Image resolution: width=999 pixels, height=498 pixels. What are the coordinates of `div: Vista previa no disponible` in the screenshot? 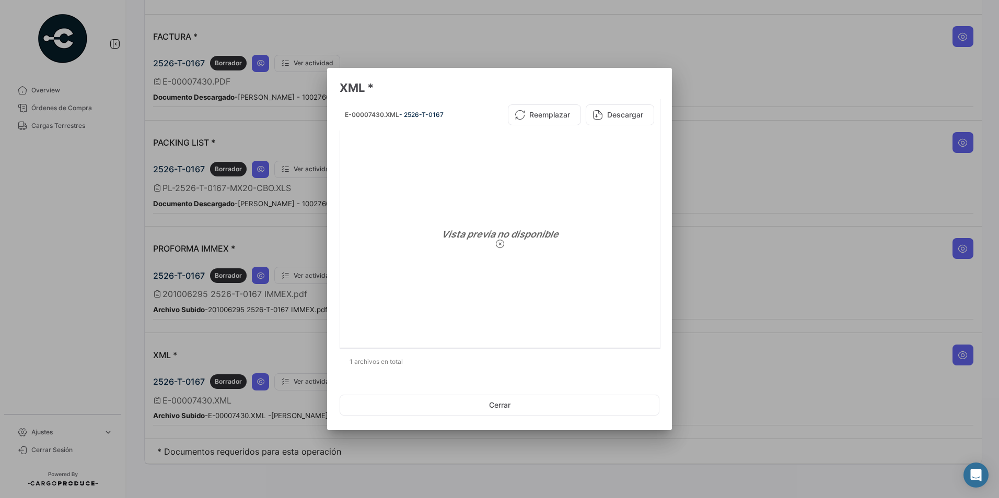 It's located at (500, 239).